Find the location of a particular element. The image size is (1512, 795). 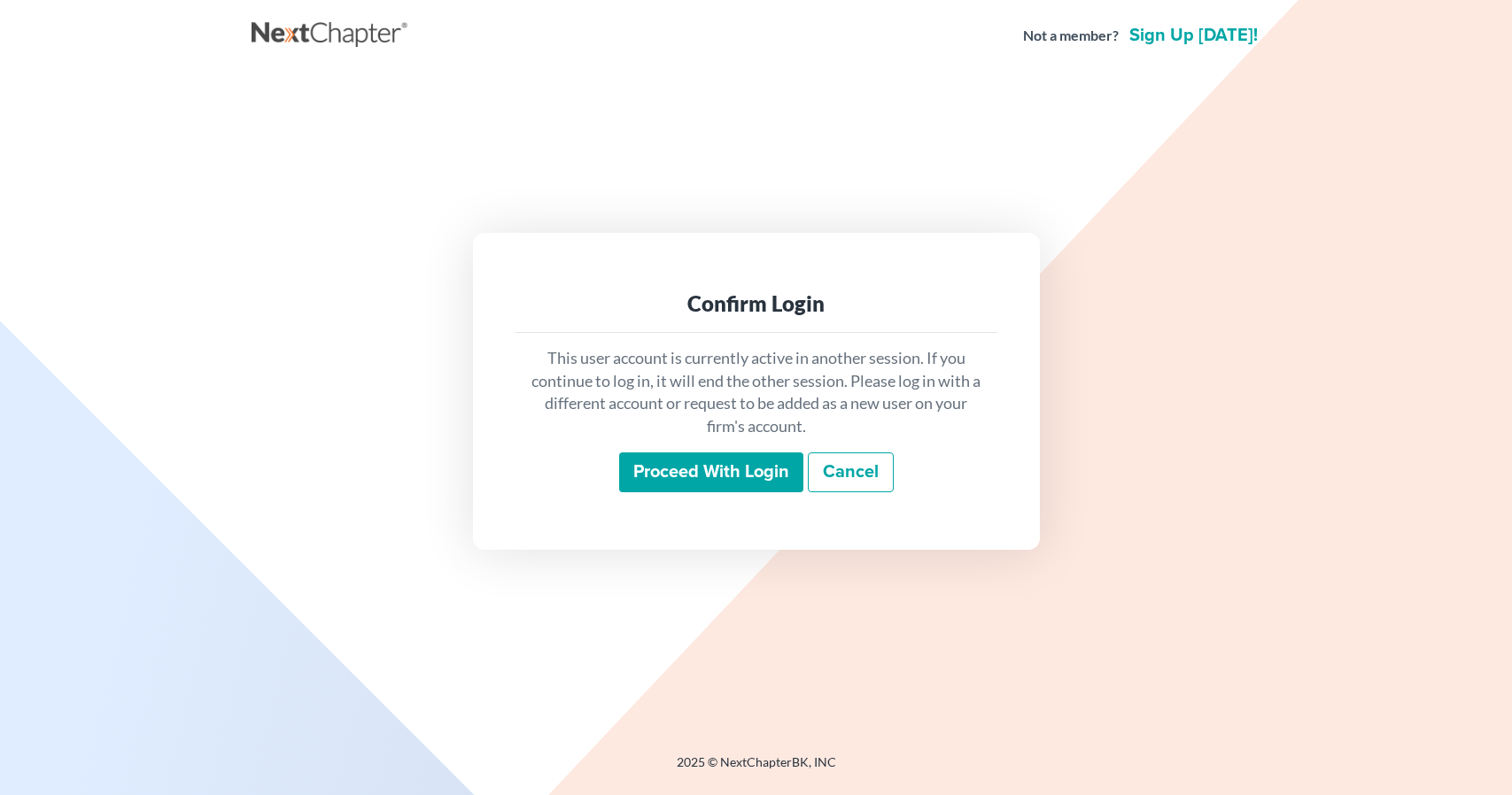

div: 2025 © NextChapterBK, INC is located at coordinates (756, 770).